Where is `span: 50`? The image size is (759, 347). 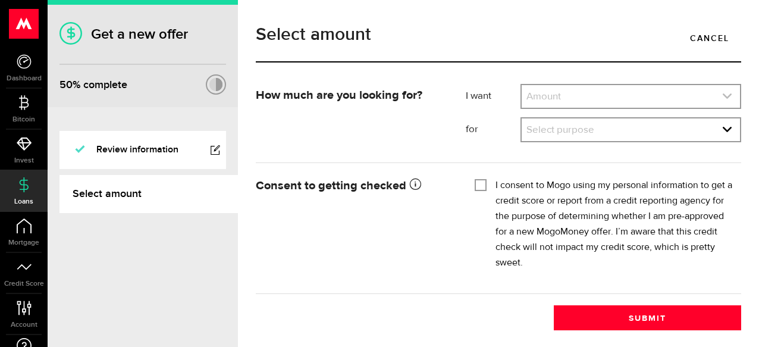
span: 50 is located at coordinates (66, 84).